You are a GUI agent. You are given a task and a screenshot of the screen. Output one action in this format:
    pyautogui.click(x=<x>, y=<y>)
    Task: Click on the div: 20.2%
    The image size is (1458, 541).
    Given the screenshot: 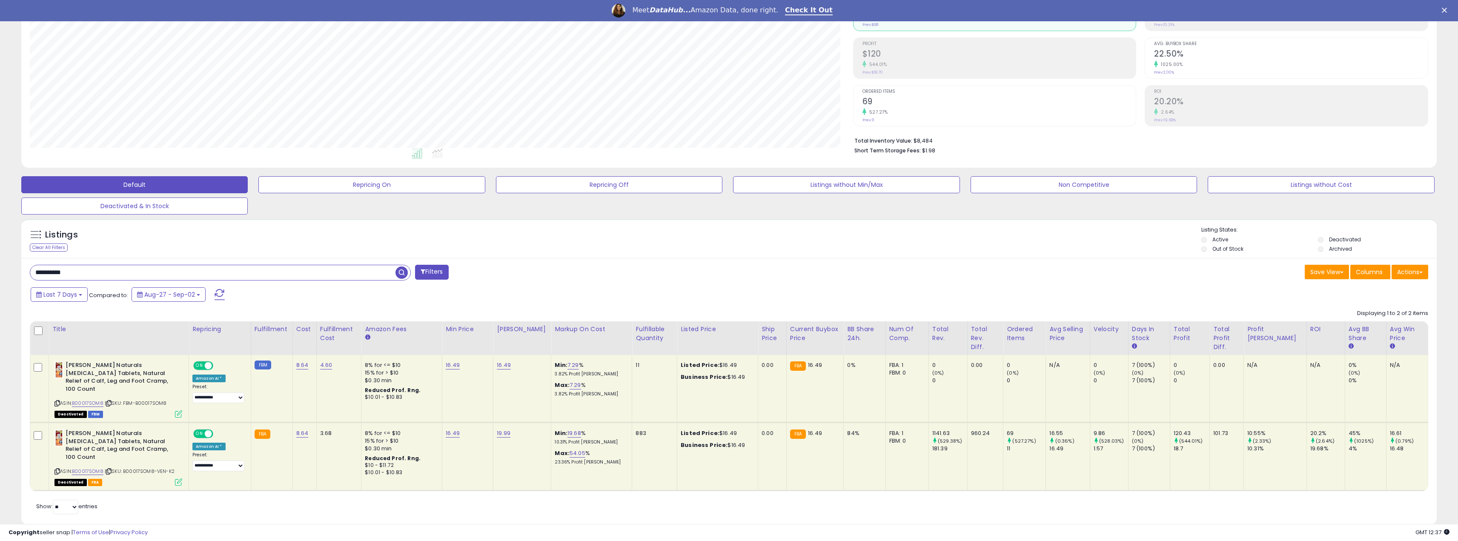 What is the action you would take?
    pyautogui.click(x=1327, y=433)
    